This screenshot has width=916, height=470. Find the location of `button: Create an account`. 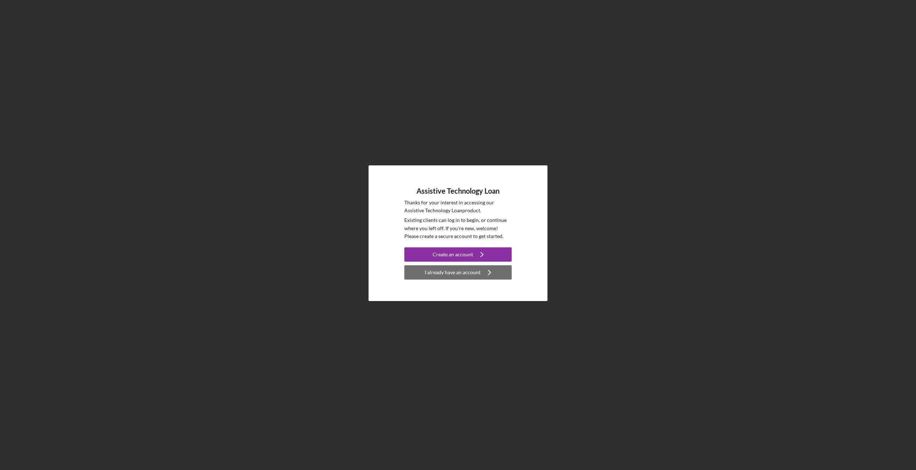

button: Create an account is located at coordinates (458, 254).